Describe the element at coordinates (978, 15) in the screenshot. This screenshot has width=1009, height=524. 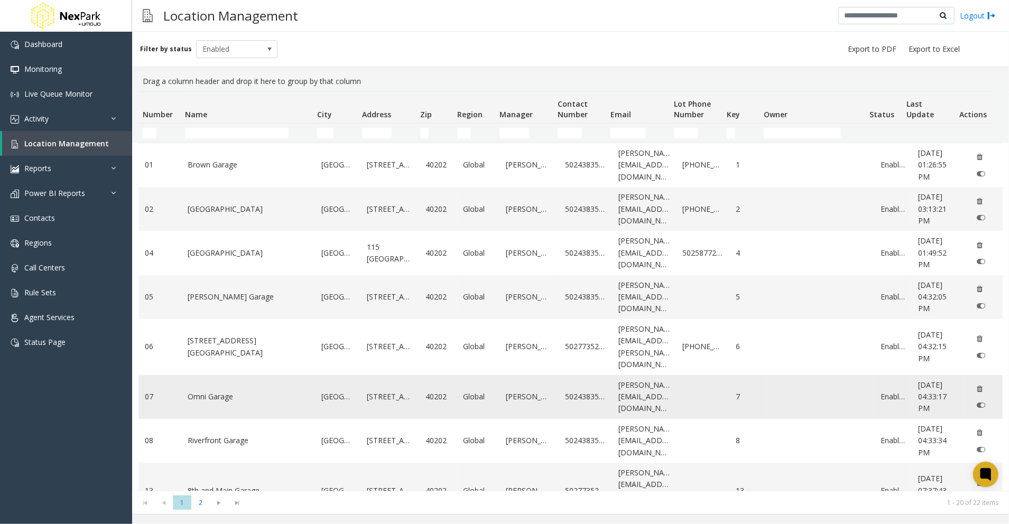
I see `a: Logout` at that location.